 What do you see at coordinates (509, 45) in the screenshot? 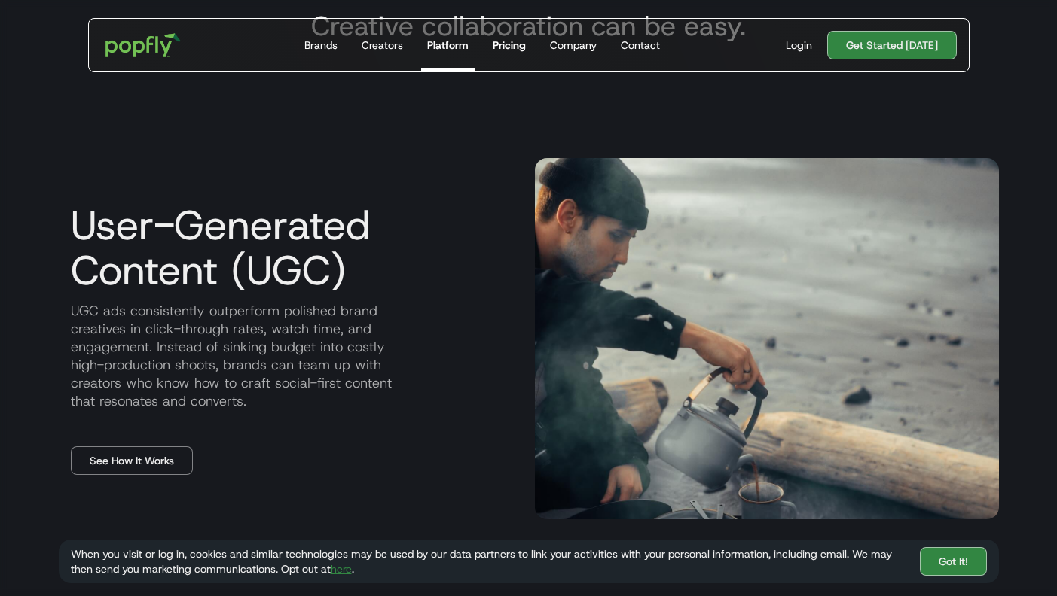
I see `div: Pricing` at bounding box center [509, 45].